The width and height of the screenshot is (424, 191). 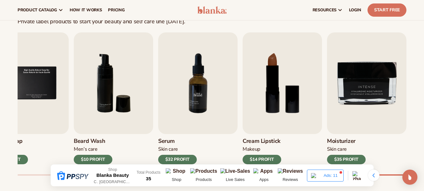 I want to click on a: logo, so click(x=212, y=10).